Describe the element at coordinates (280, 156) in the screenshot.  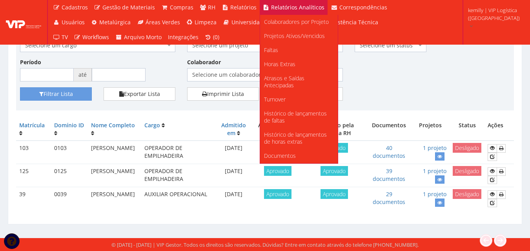
I see `span: Documentos` at that location.